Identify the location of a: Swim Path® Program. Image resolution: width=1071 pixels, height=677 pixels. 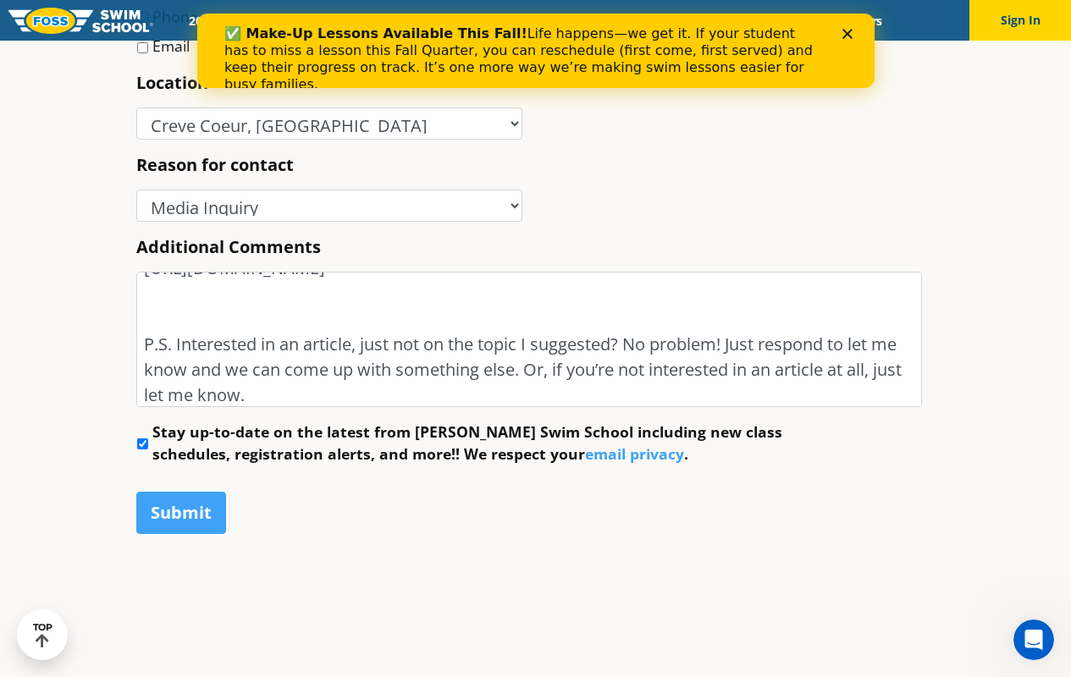
(425, 20).